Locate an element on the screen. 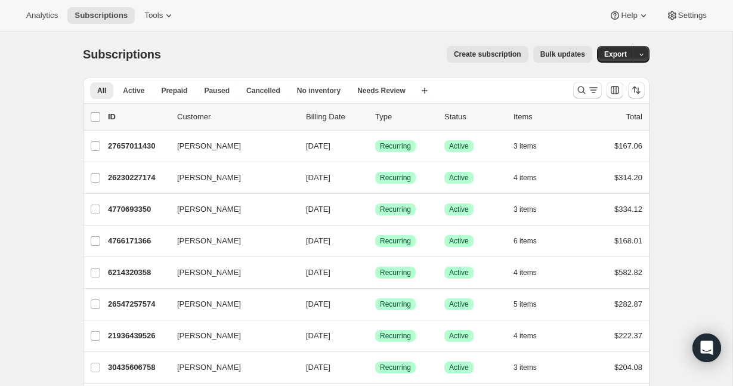 The width and height of the screenshot is (733, 386). span: $582.82 is located at coordinates (628, 272).